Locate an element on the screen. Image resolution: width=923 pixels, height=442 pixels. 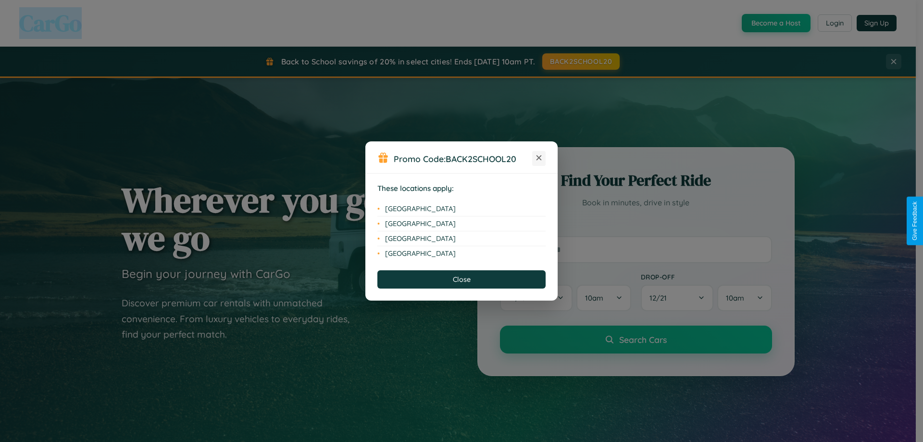
strong: These locations apply: is located at coordinates (415, 188).